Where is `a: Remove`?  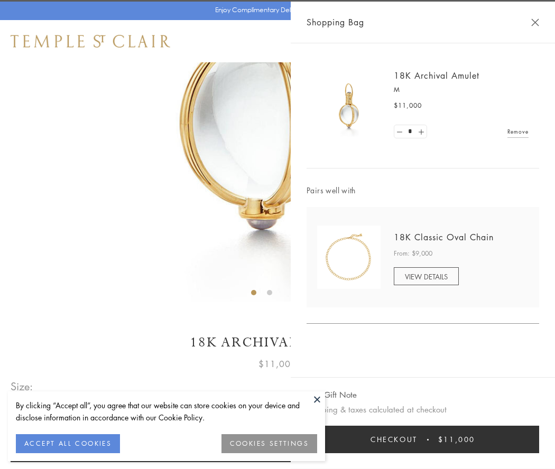 a: Remove is located at coordinates (518, 132).